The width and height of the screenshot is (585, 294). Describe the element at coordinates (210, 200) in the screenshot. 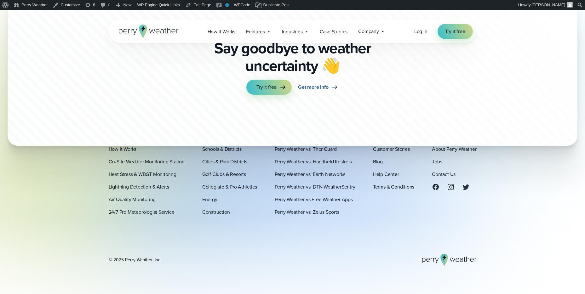

I see `a: Energy` at that location.